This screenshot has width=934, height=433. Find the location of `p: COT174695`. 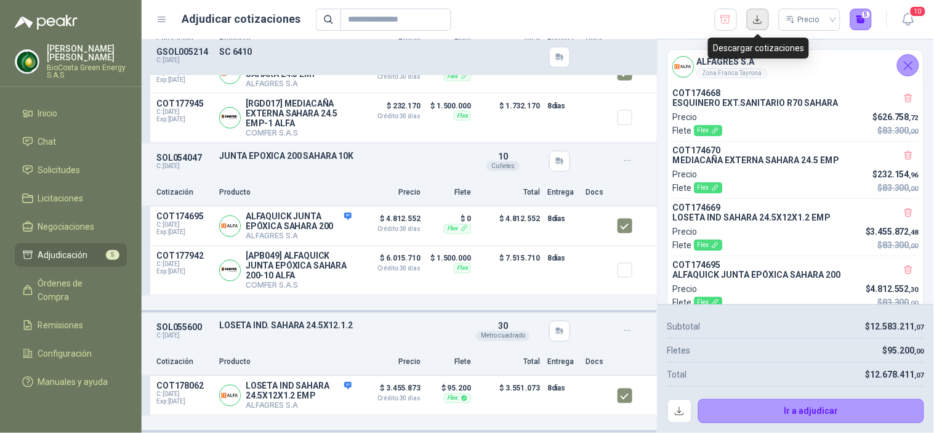

p: COT174695 is located at coordinates (184, 217).